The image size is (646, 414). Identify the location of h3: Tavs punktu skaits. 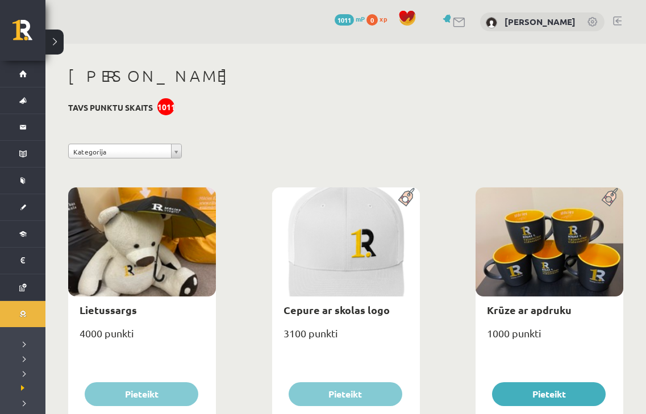
(110, 107).